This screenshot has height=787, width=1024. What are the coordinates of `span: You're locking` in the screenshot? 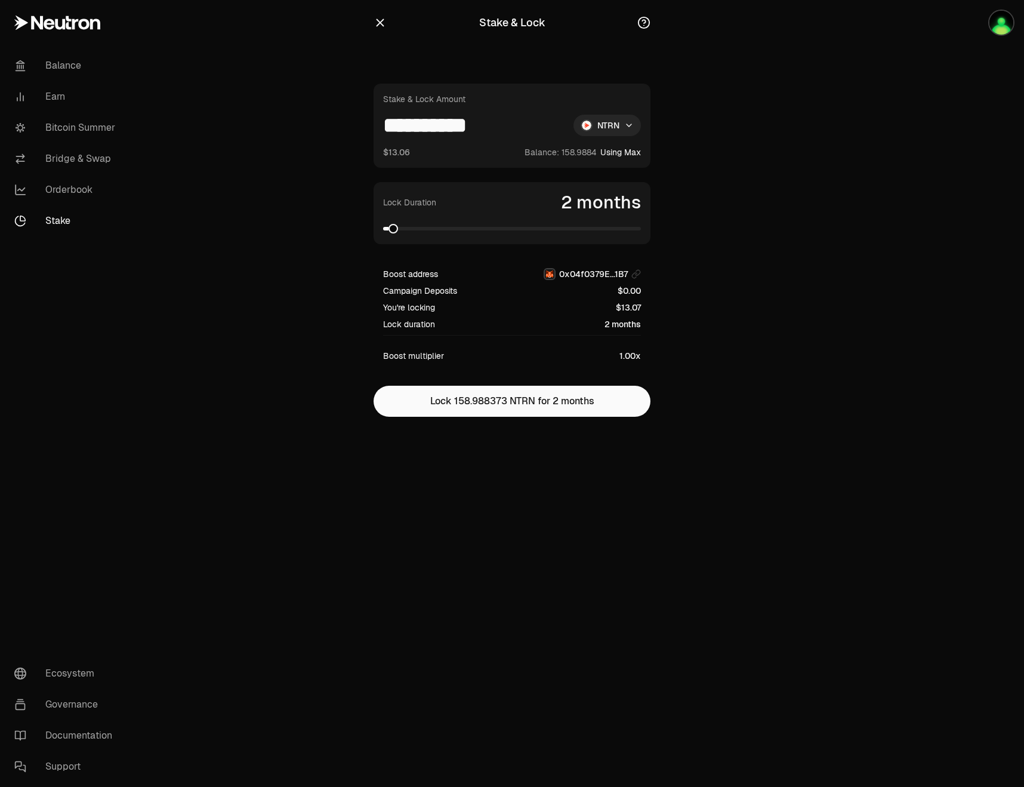 It's located at (409, 307).